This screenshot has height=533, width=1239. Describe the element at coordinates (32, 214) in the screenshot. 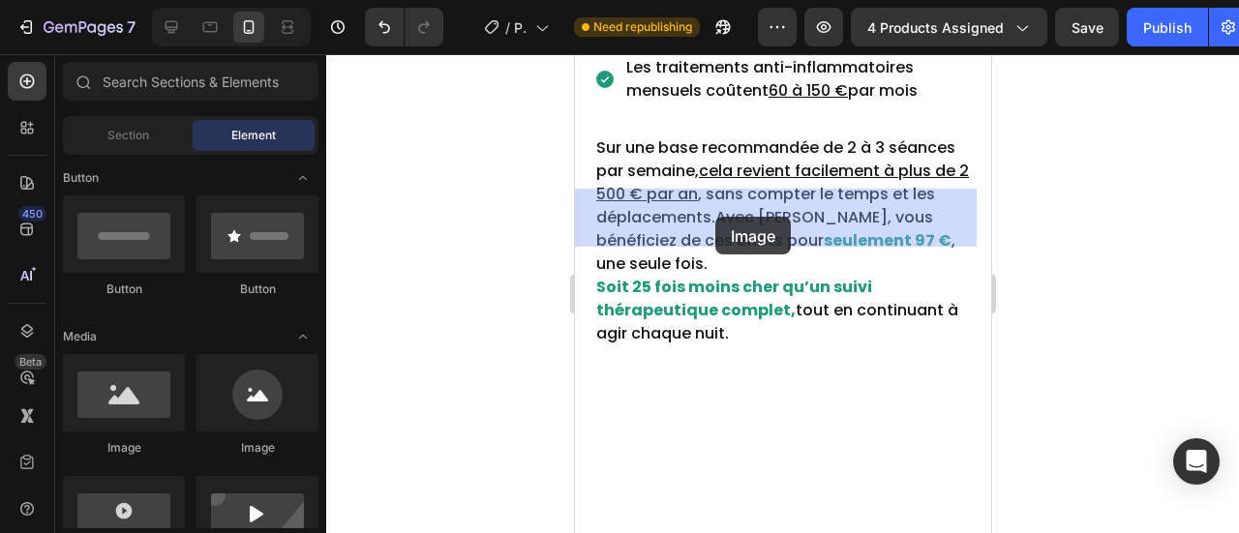

I see `div: 450` at that location.